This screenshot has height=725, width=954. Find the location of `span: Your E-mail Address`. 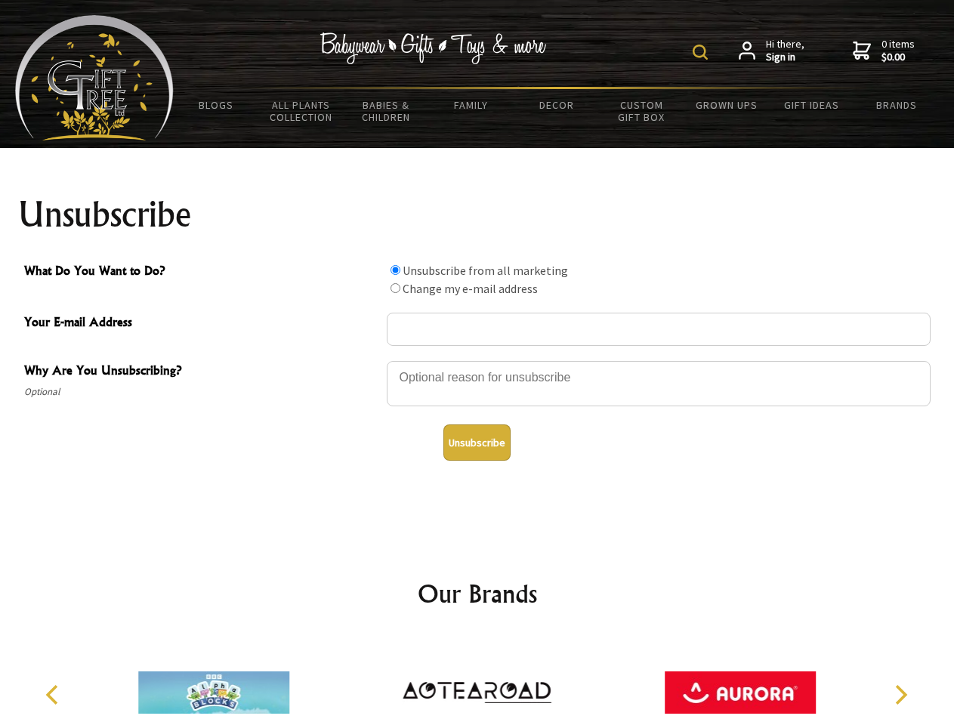

span: Your E-mail Address is located at coordinates (202, 323).